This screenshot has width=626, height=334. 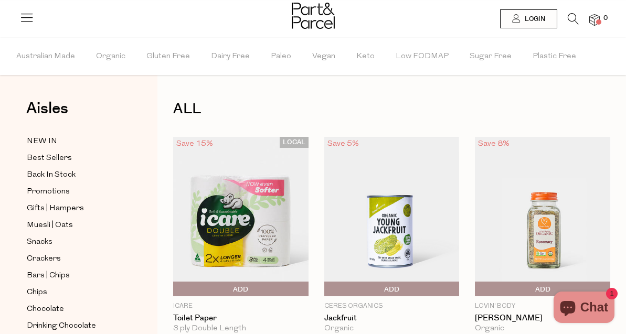 I want to click on div: Save 5%, so click(x=343, y=144).